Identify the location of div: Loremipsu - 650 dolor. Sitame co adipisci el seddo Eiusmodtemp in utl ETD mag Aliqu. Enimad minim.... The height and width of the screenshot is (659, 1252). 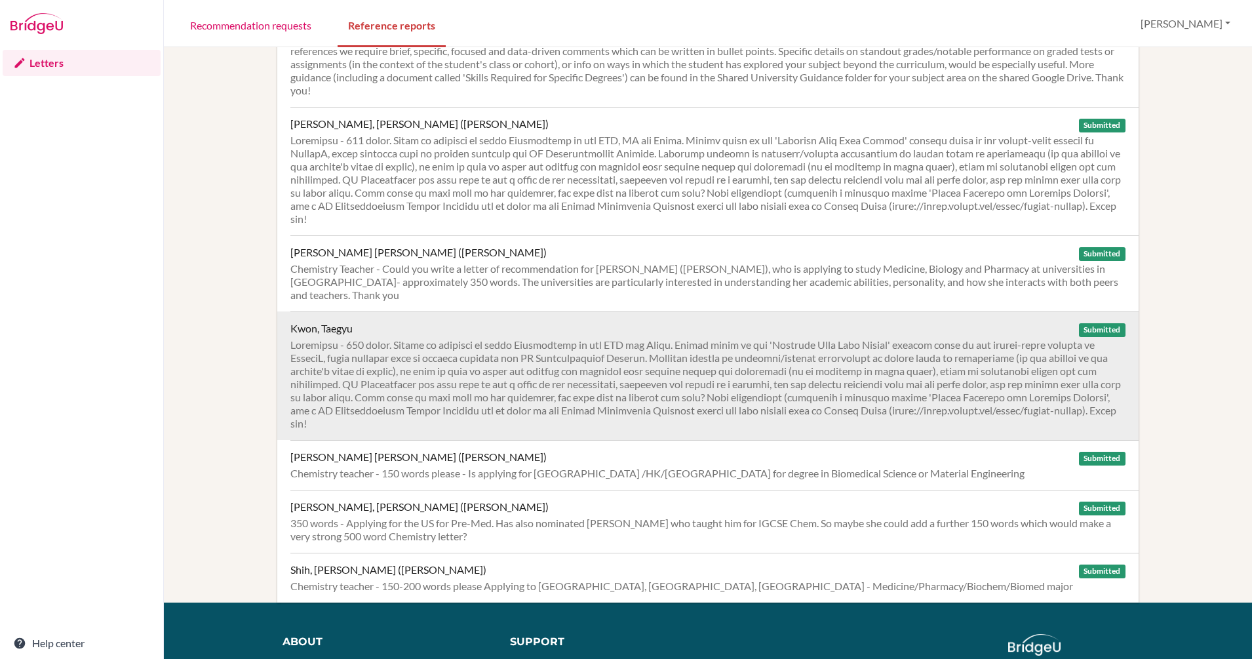
(707, 384).